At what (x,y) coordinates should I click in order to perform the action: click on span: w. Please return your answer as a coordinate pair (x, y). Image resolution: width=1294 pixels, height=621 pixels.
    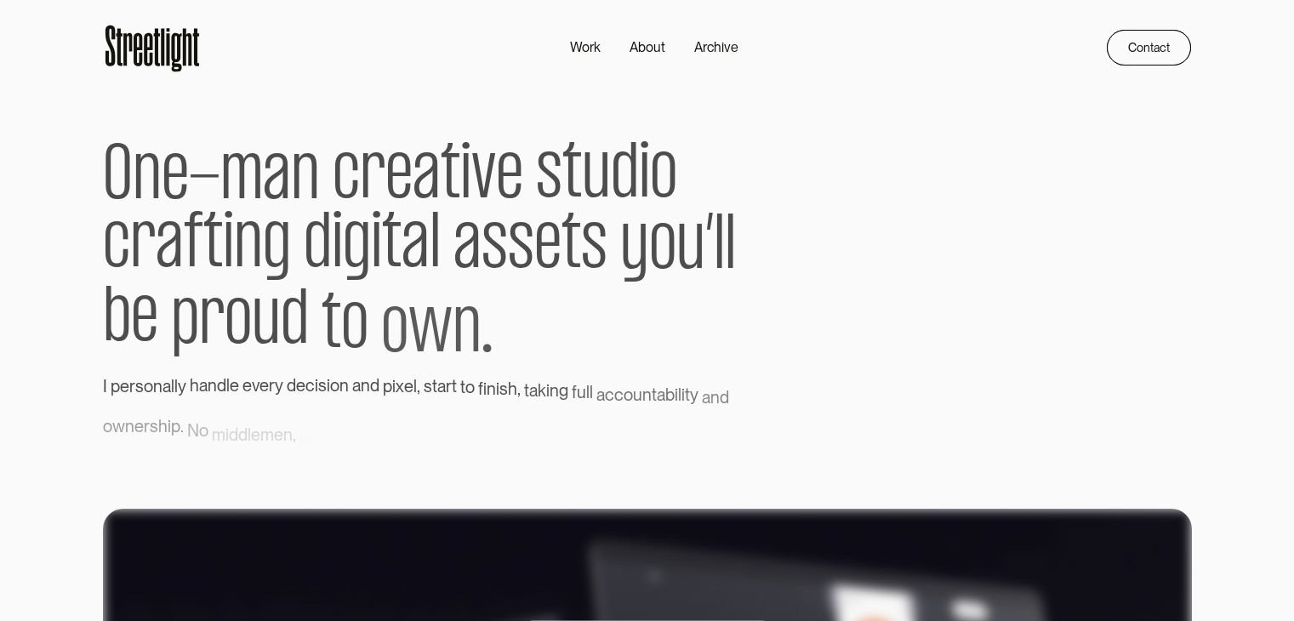
    Looking at the image, I should click on (430, 332).